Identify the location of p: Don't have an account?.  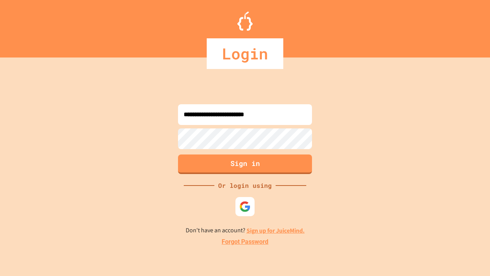
(245, 230).